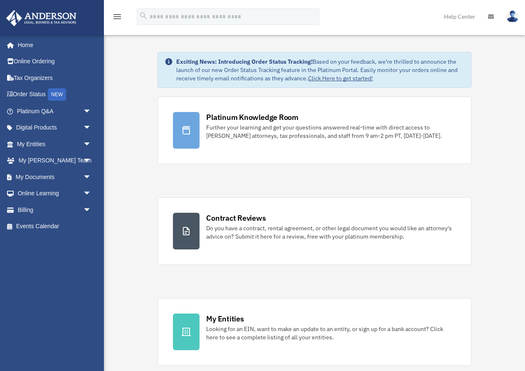 The height and width of the screenshot is (371, 525). Describe the element at coordinates (117, 17) in the screenshot. I see `i: menu` at that location.